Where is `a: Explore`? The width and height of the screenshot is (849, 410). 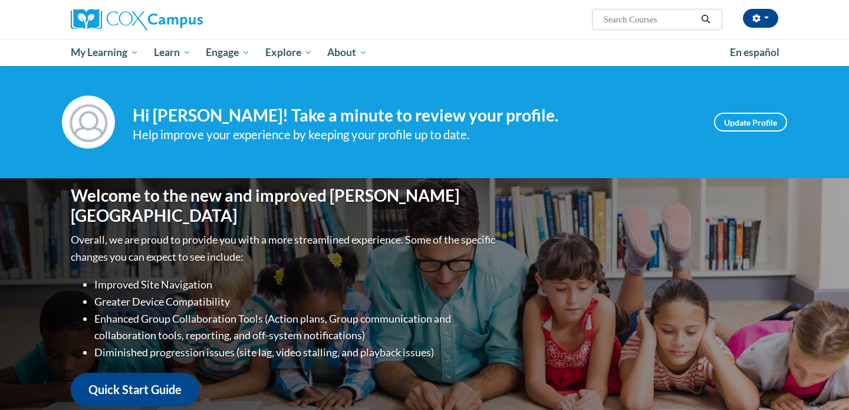
a: Explore is located at coordinates (289, 52).